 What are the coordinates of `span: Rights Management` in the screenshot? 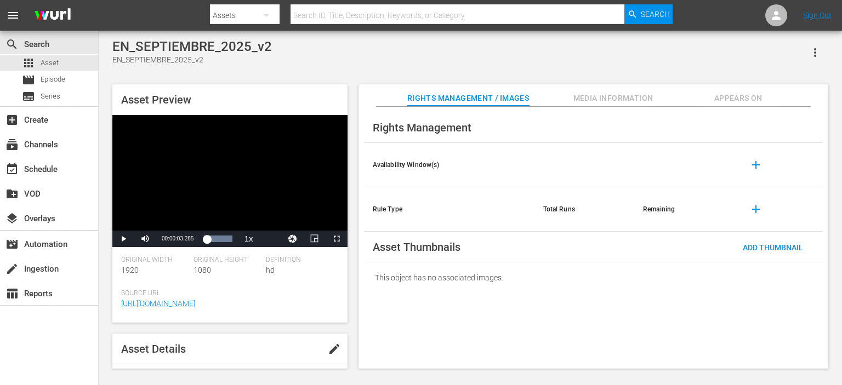 It's located at (422, 128).